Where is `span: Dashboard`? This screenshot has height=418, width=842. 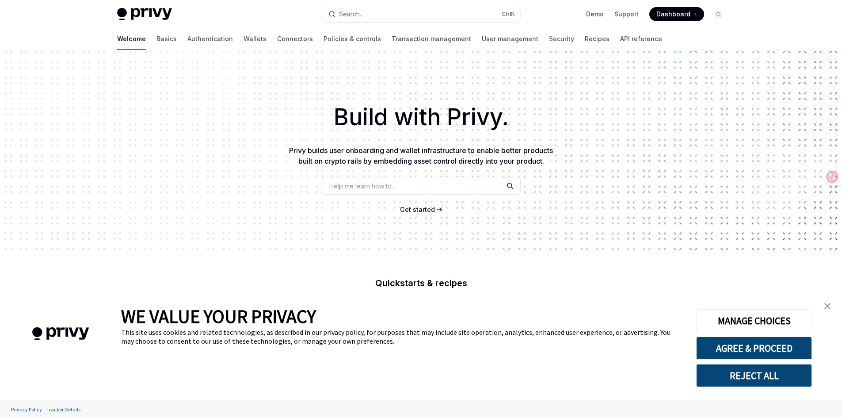 span: Dashboard is located at coordinates (673, 14).